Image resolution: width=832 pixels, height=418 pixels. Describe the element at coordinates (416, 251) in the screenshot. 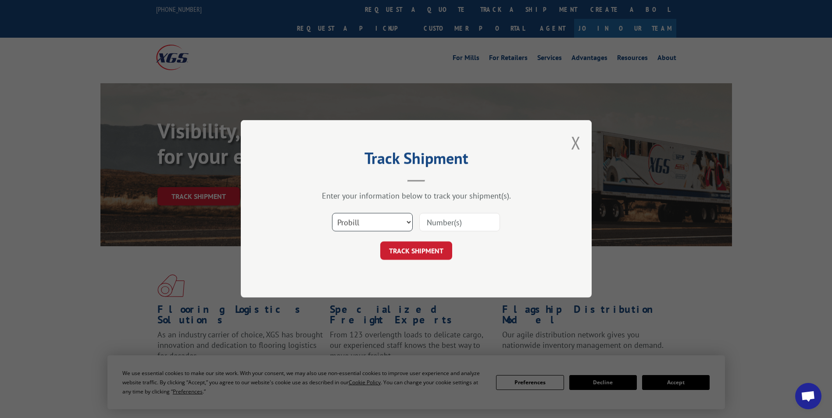

I see `button: TRACK SHIPMENT` at that location.